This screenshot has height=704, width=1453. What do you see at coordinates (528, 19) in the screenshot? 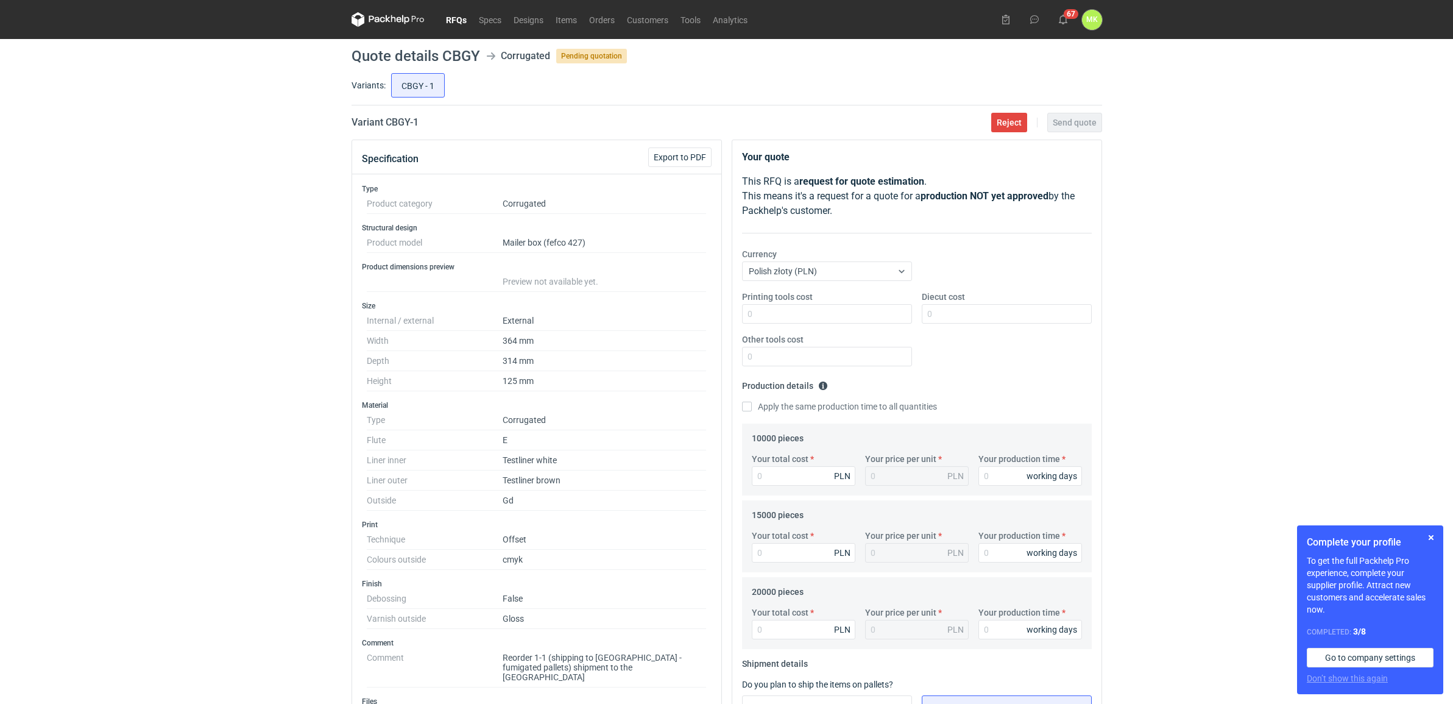
I see `a: Designs` at bounding box center [528, 19].